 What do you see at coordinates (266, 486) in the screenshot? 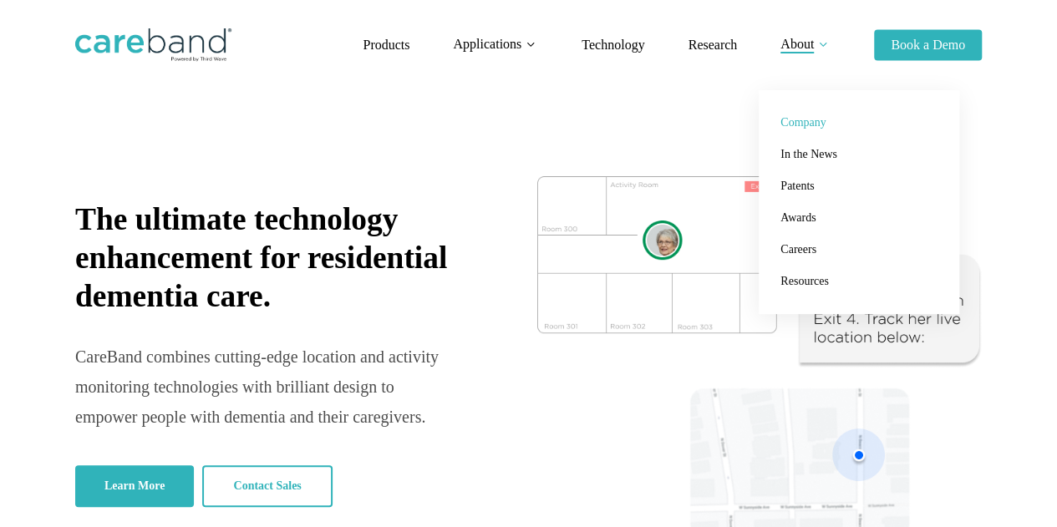
I see `span: Contact Sales` at bounding box center [266, 486].